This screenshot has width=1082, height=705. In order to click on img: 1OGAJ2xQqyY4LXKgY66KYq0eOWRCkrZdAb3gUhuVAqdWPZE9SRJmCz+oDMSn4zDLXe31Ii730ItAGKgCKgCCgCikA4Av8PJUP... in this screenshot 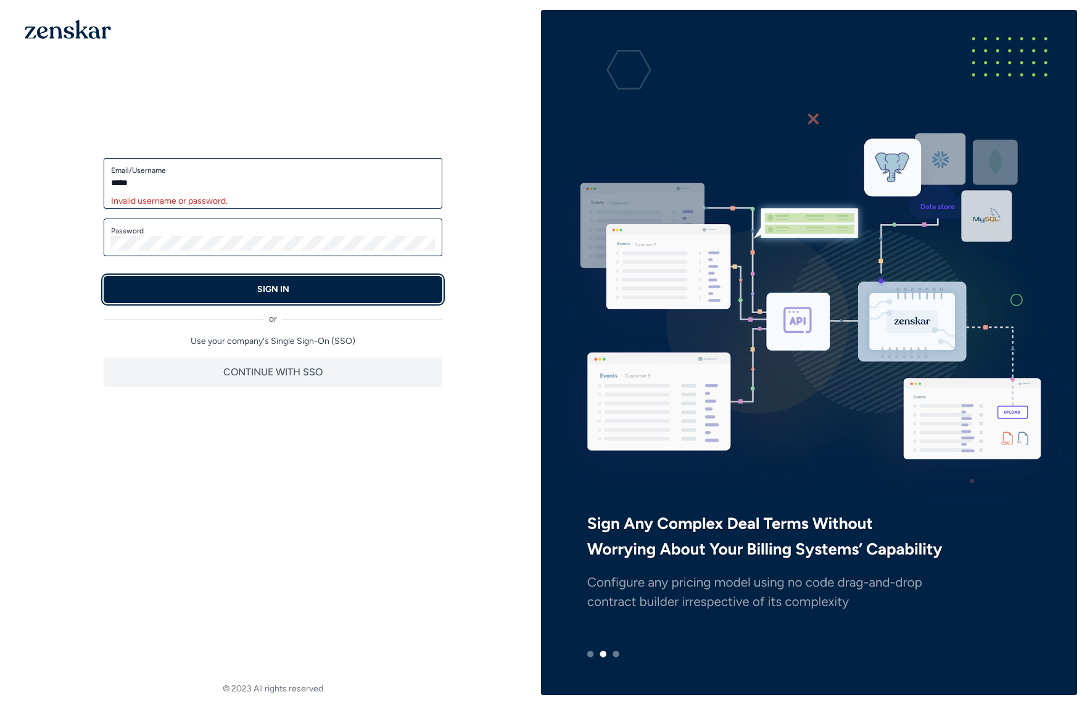, I will do `click(68, 29)`.